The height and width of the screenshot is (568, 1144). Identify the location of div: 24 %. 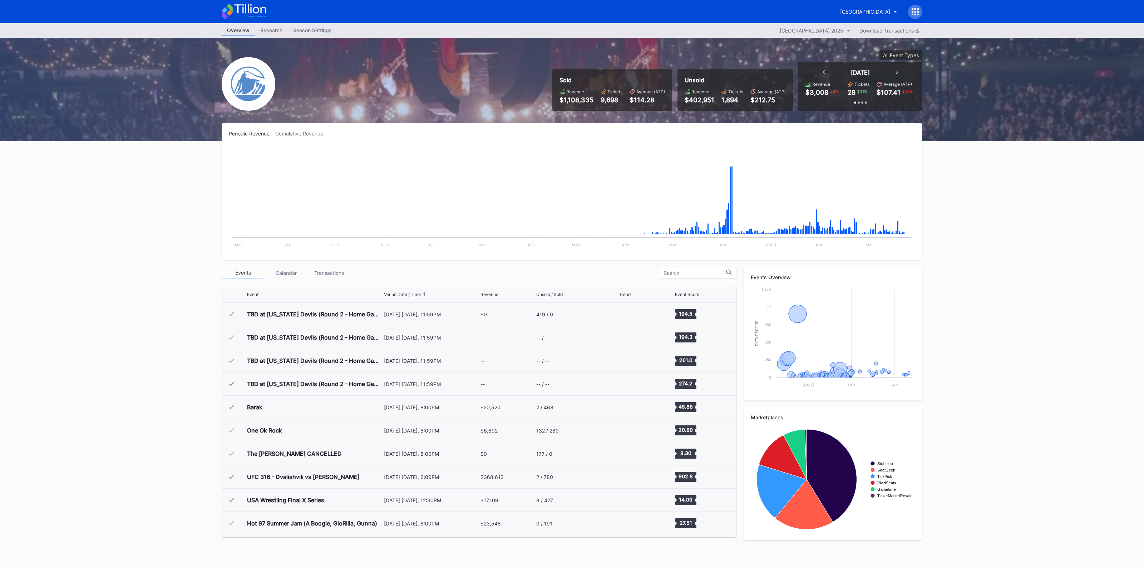
(909, 92).